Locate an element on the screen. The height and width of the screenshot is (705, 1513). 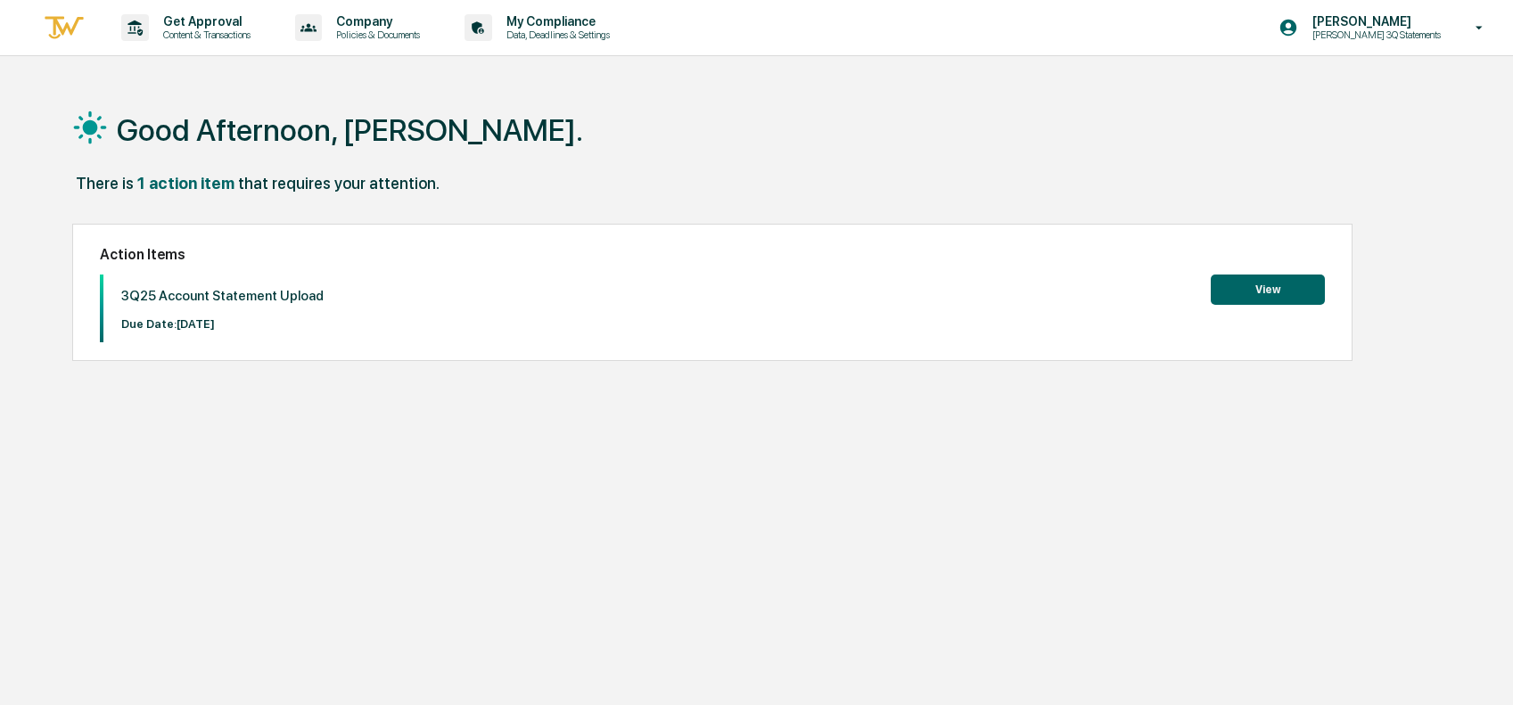
p: Policies & Documents is located at coordinates (375, 35).